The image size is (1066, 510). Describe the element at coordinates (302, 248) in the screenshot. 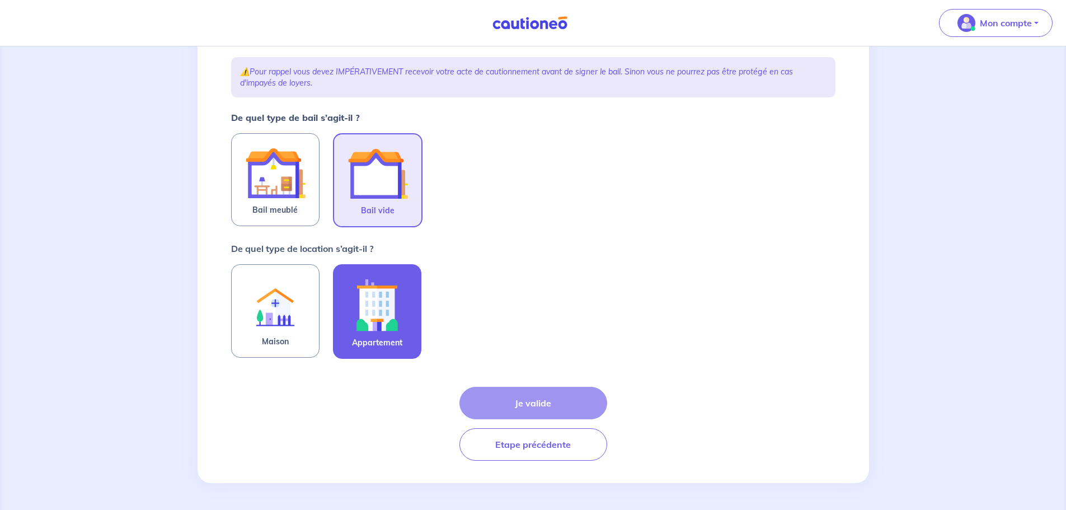

I see `p: De quel type de location s’agit-il ?` at that location.